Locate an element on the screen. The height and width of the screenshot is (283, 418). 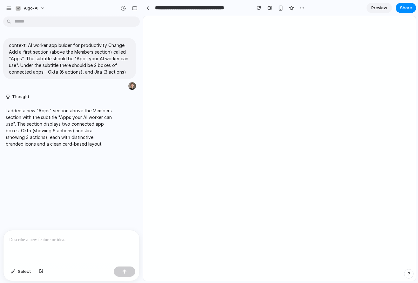
span: Algo-AI is located at coordinates (31, 8).